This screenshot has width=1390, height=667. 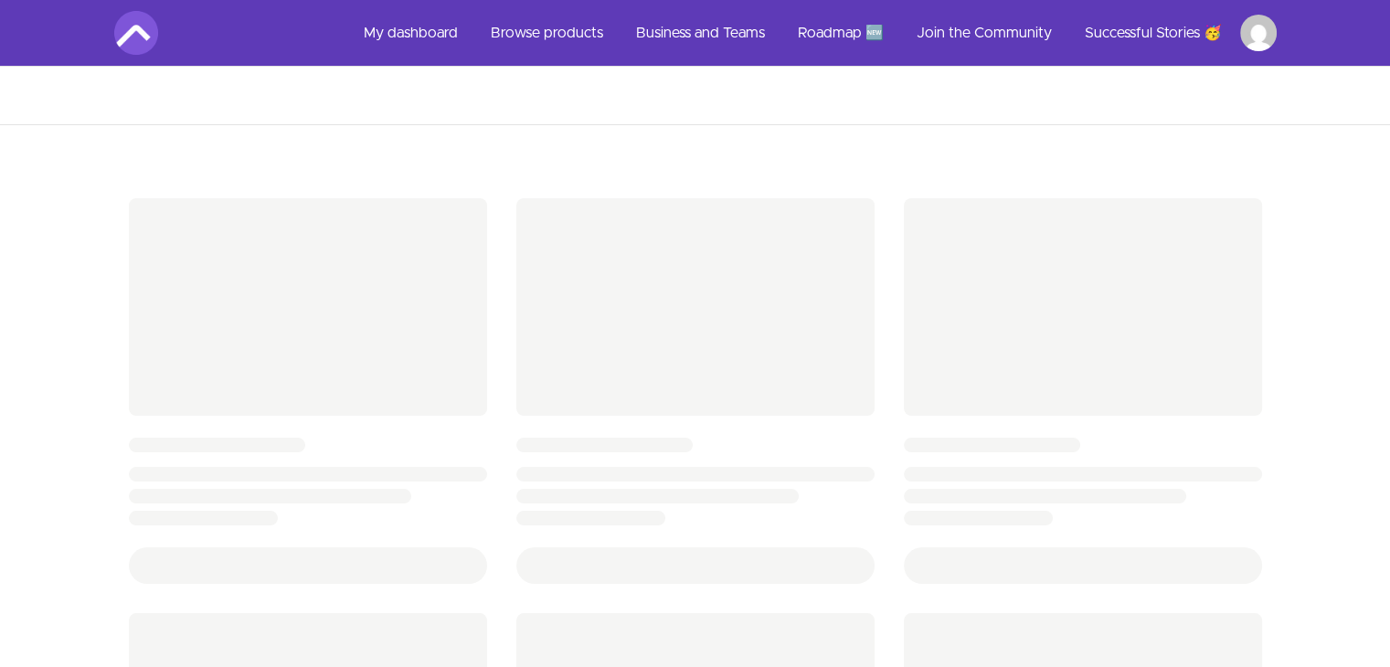 I want to click on img: Amigoscode logo, so click(x=136, y=33).